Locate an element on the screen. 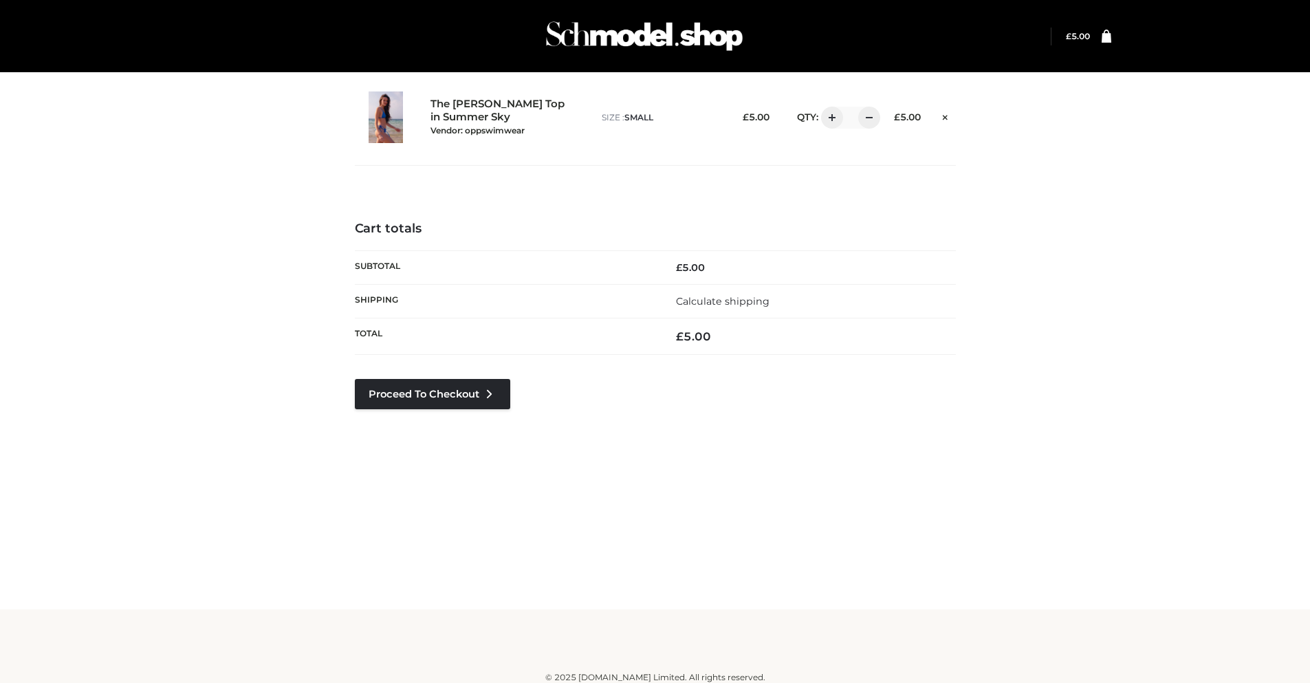 The image size is (1310, 683). small: Vendor: oppswimwear is located at coordinates (477, 130).